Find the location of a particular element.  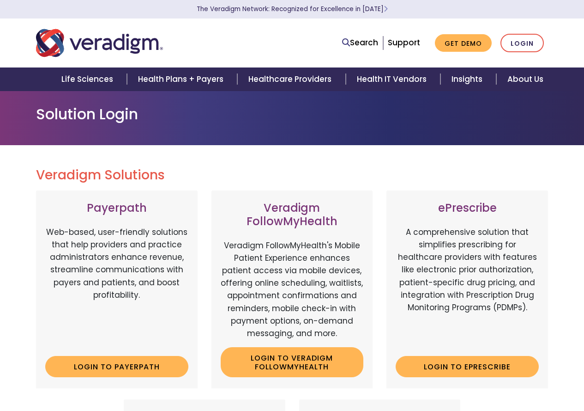

a: Health IT Vendors is located at coordinates (393, 79).